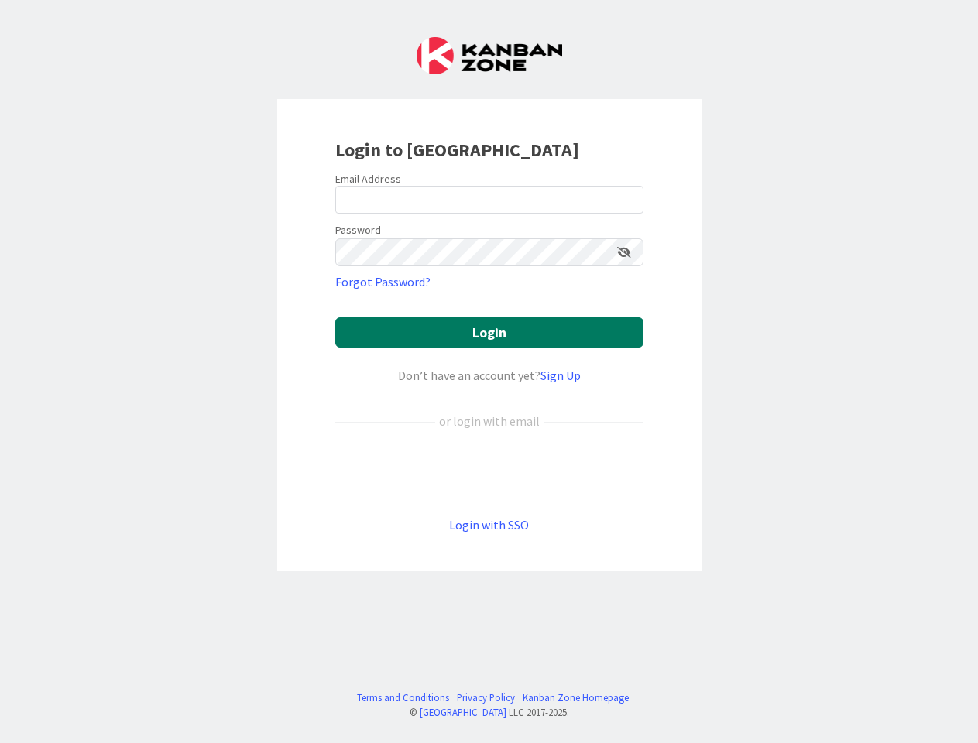 Image resolution: width=978 pixels, height=743 pixels. I want to click on a: Kanban Zone Homepage, so click(575, 698).